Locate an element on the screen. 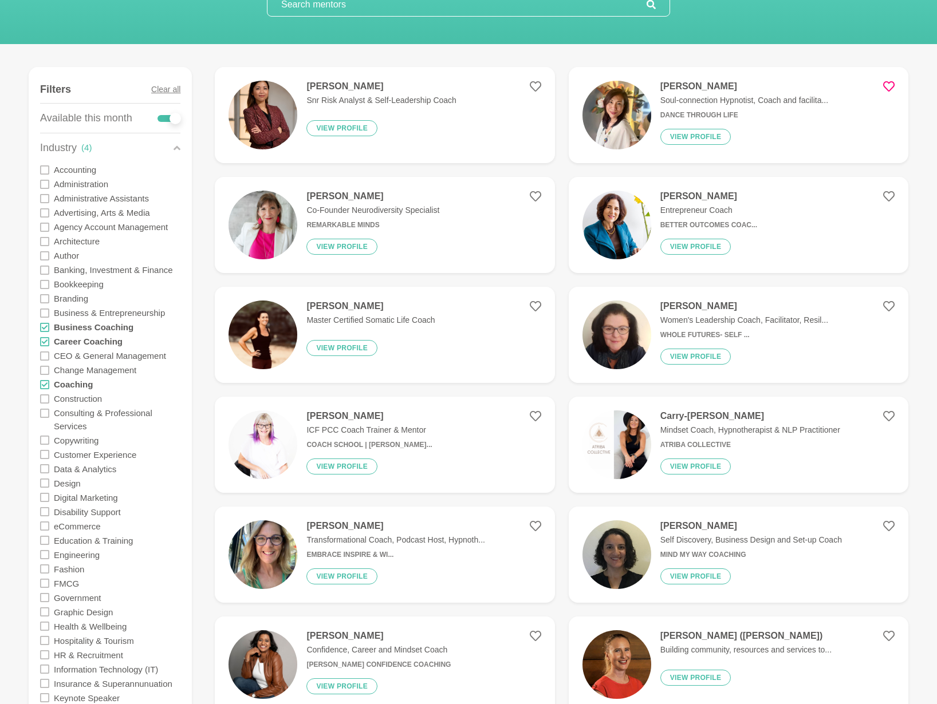 This screenshot has height=704, width=937. label: Consulting & Professional Services is located at coordinates (117, 420).